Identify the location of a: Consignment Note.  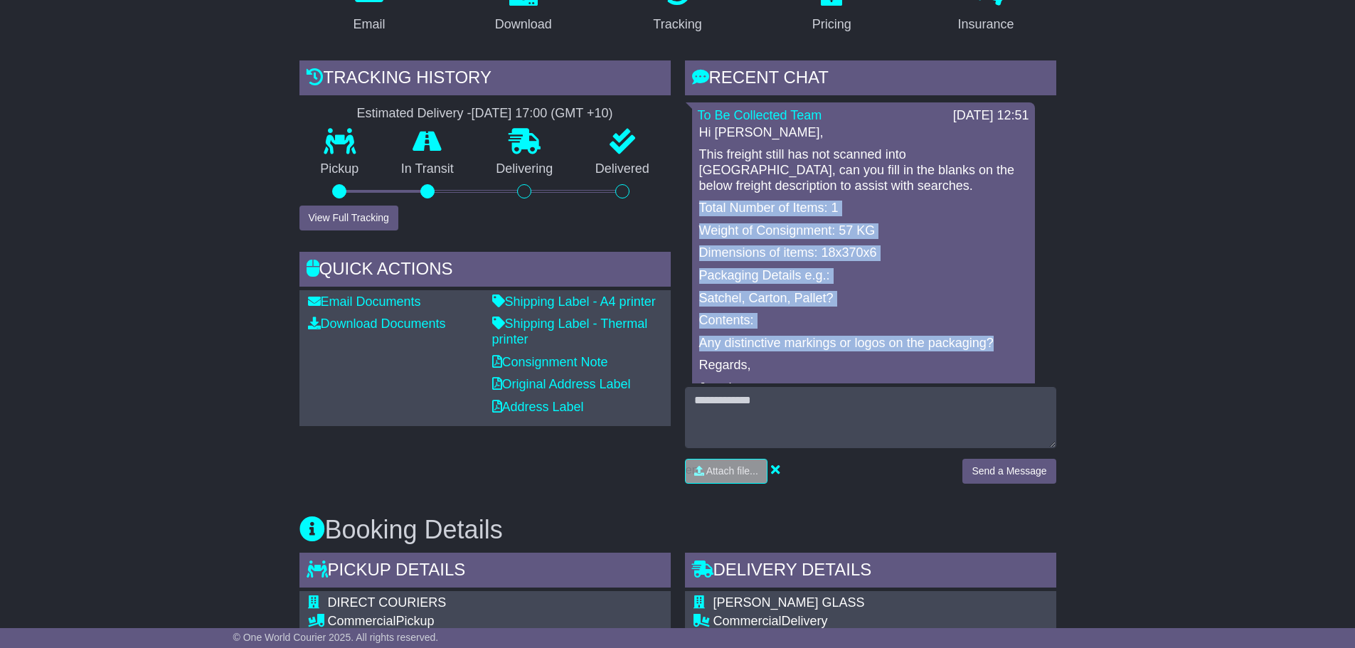
(550, 362).